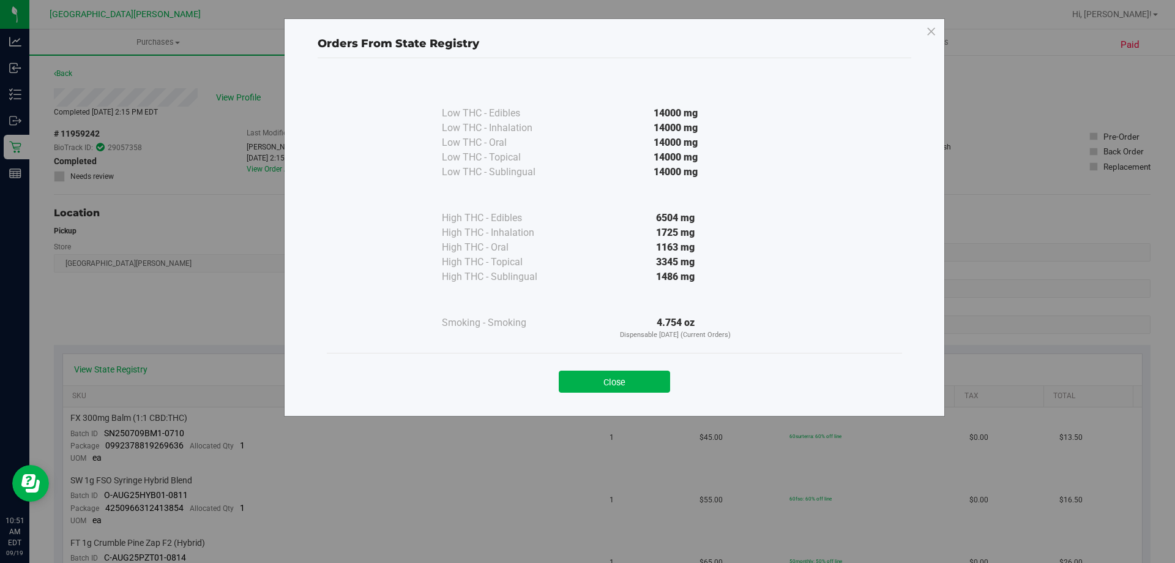 The image size is (1175, 563). What do you see at coordinates (676, 233) in the screenshot?
I see `div: 1725 mg` at bounding box center [676, 233].